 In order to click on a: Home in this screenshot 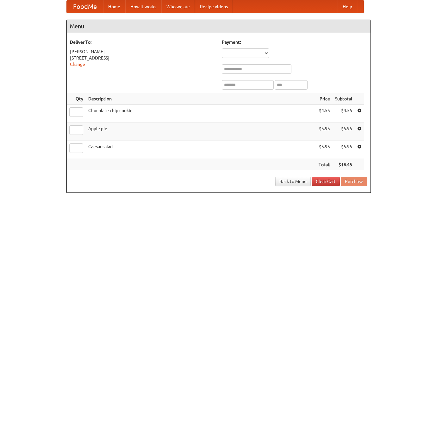, I will do `click(114, 7)`.